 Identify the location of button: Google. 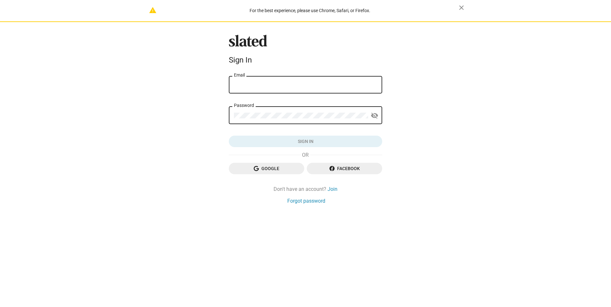
(266, 169).